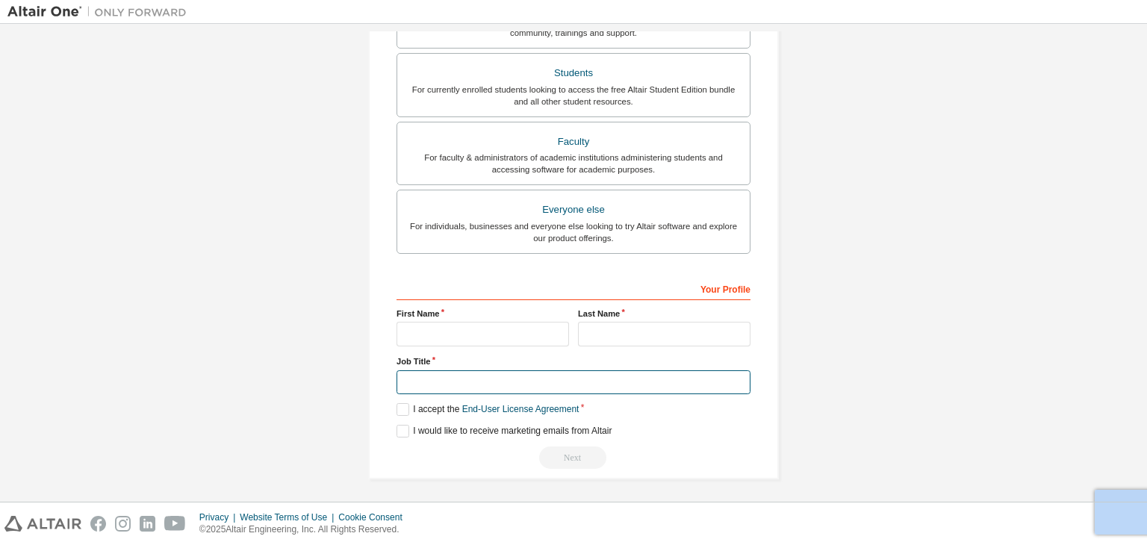  Describe the element at coordinates (482, 314) in the screenshot. I see `label: First Name` at that location.